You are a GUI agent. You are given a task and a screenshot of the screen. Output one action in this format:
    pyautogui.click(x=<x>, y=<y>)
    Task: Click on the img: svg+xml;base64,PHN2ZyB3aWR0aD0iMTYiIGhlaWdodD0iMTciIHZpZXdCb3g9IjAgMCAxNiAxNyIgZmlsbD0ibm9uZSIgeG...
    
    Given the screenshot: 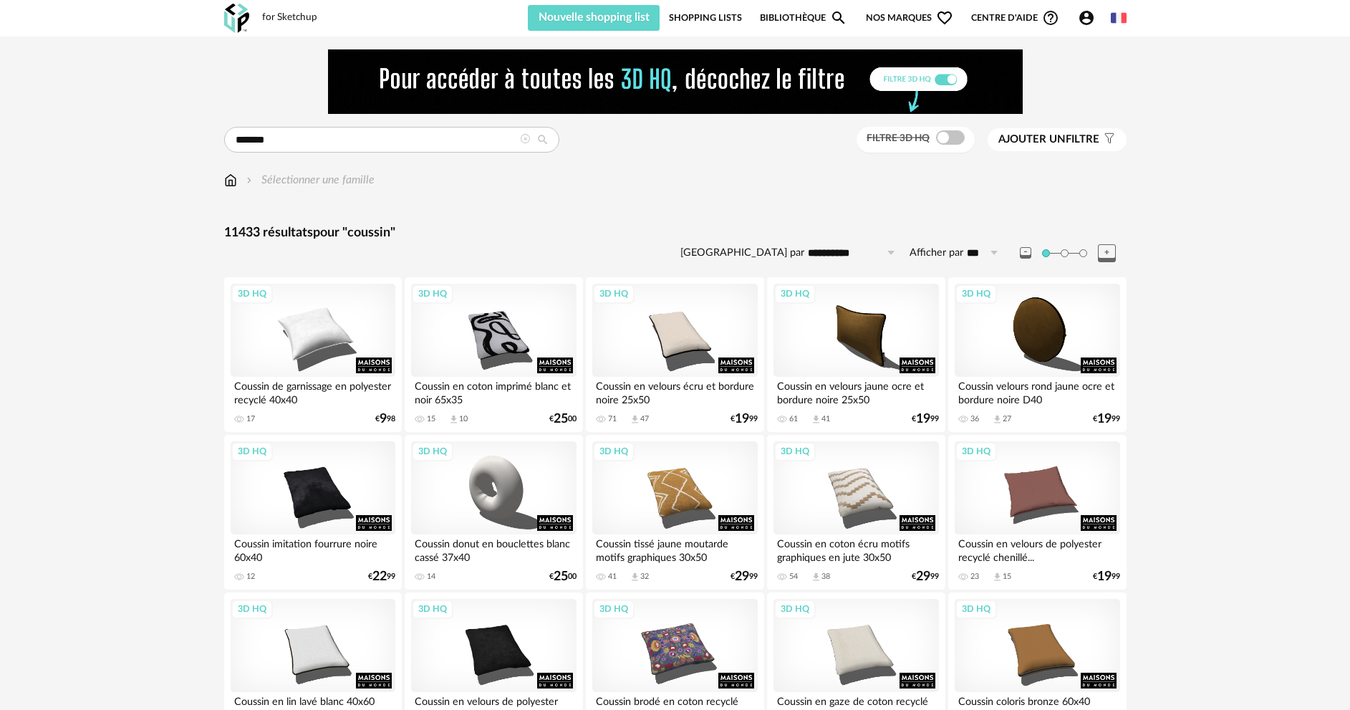 What is the action you would take?
    pyautogui.click(x=231, y=180)
    